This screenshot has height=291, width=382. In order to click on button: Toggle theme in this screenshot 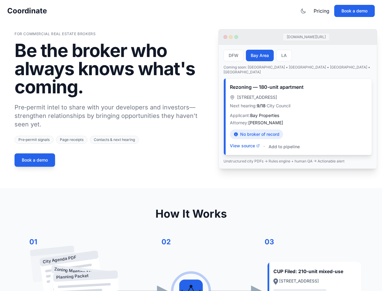, I will do `click(304, 11)`.